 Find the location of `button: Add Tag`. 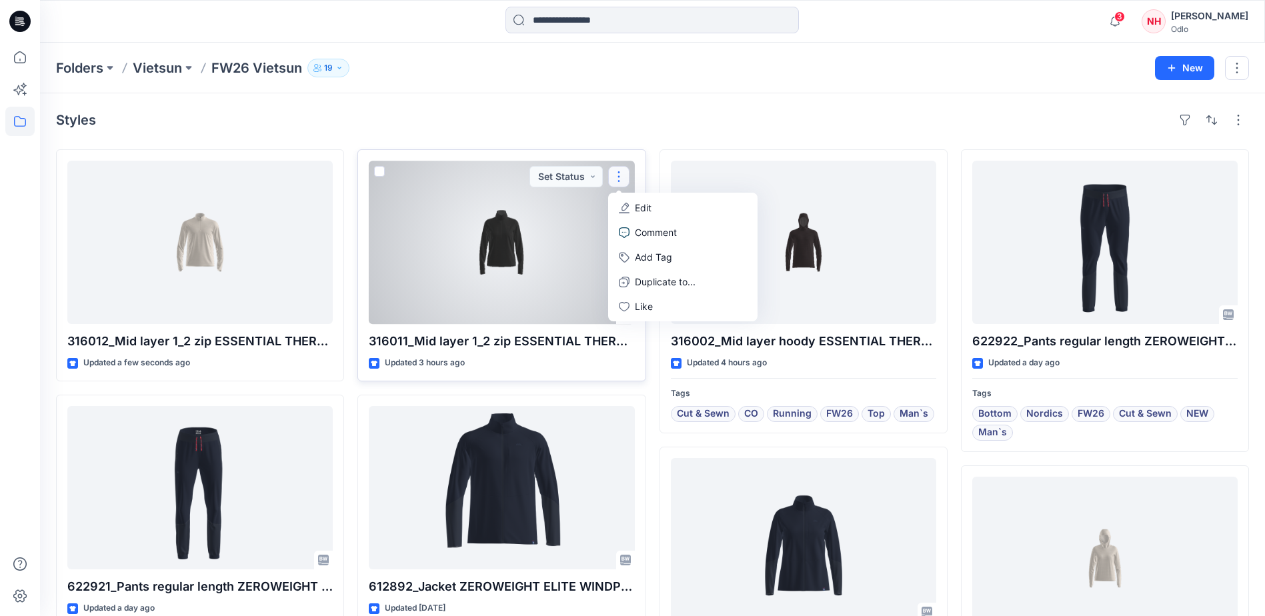

button: Add Tag is located at coordinates (683, 257).